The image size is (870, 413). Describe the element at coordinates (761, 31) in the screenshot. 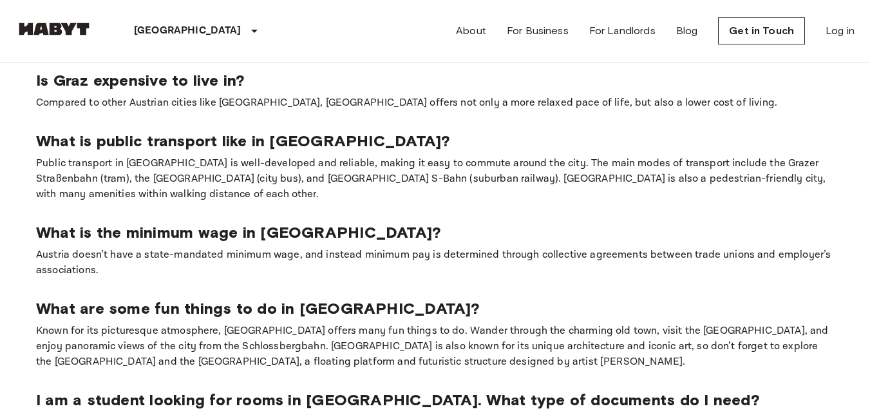

I see `a: Get in Touch` at that location.